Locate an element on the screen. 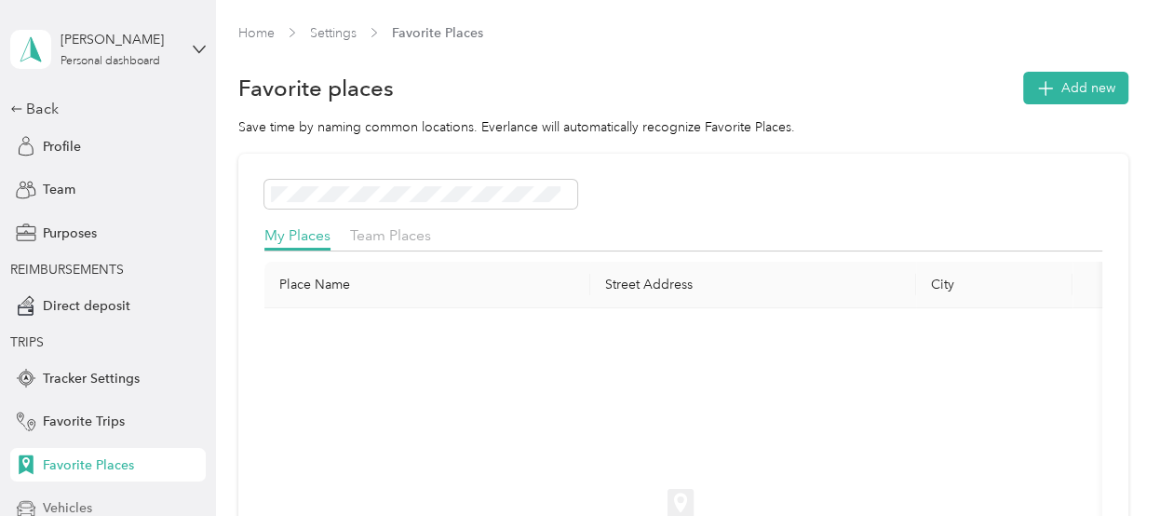 This screenshot has width=1160, height=516. span: Add new is located at coordinates (1088, 87).